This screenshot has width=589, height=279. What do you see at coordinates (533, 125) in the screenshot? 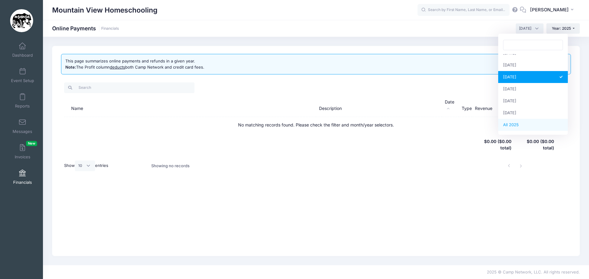
I see `li: All 2025` at bounding box center [533, 125].